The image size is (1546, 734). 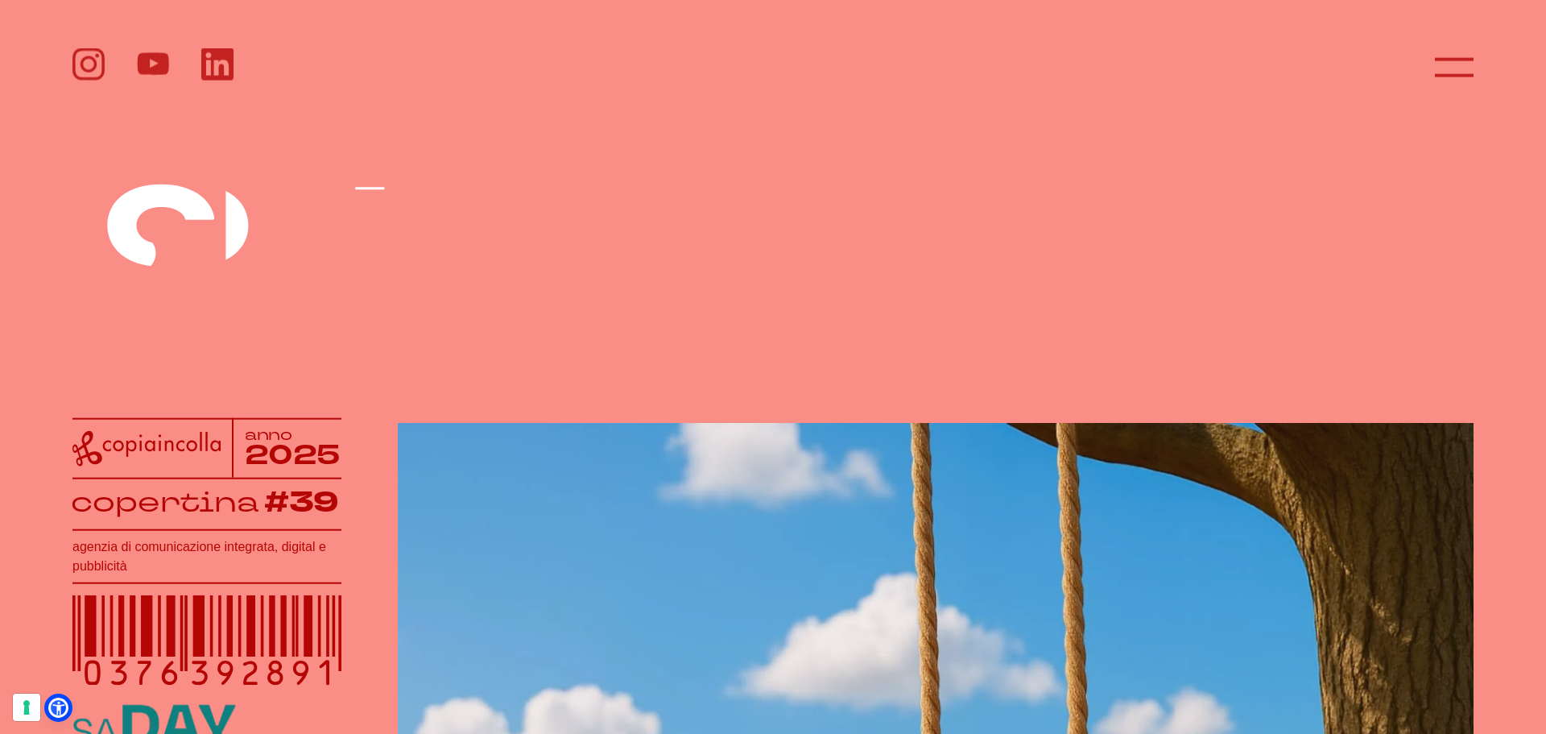 I want to click on tspan: anno, so click(x=269, y=434).